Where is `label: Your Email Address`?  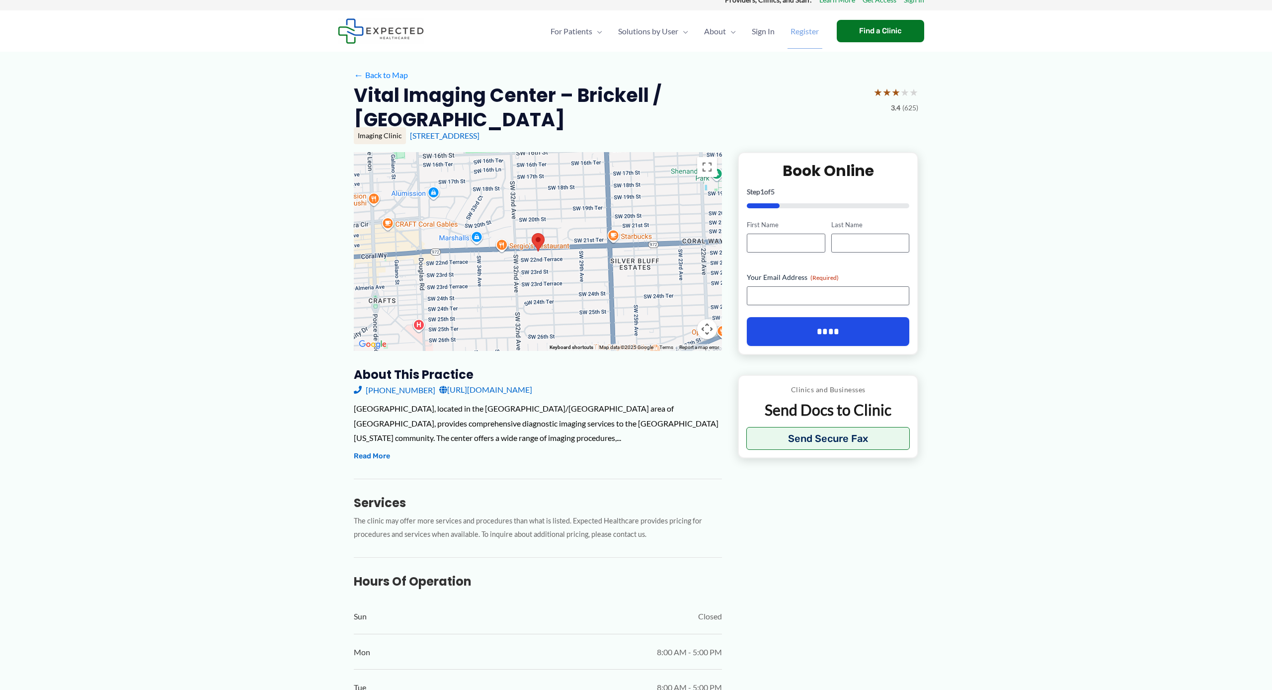
label: Your Email Address is located at coordinates (828, 277).